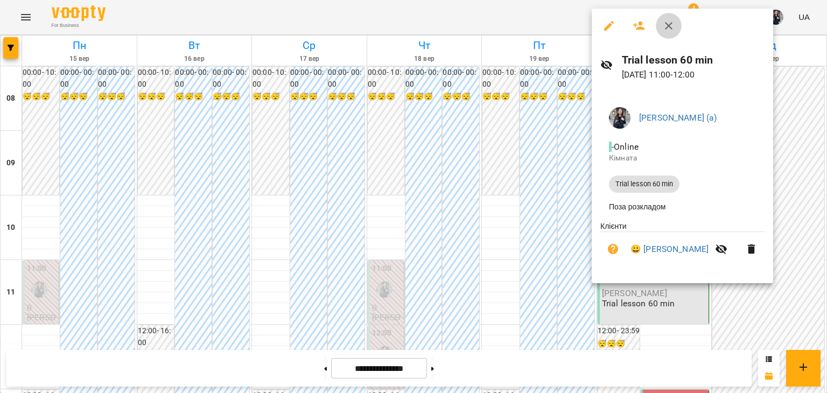  I want to click on h6: Trial lesson 60 min, so click(693, 60).